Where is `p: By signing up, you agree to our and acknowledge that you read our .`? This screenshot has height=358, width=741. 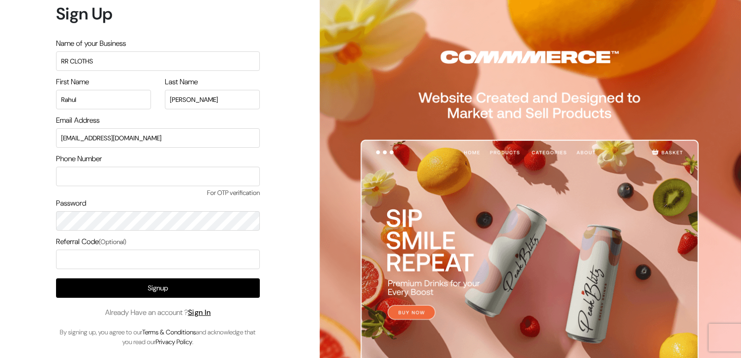 p: By signing up, you agree to our and acknowledge that you read our . is located at coordinates (158, 337).